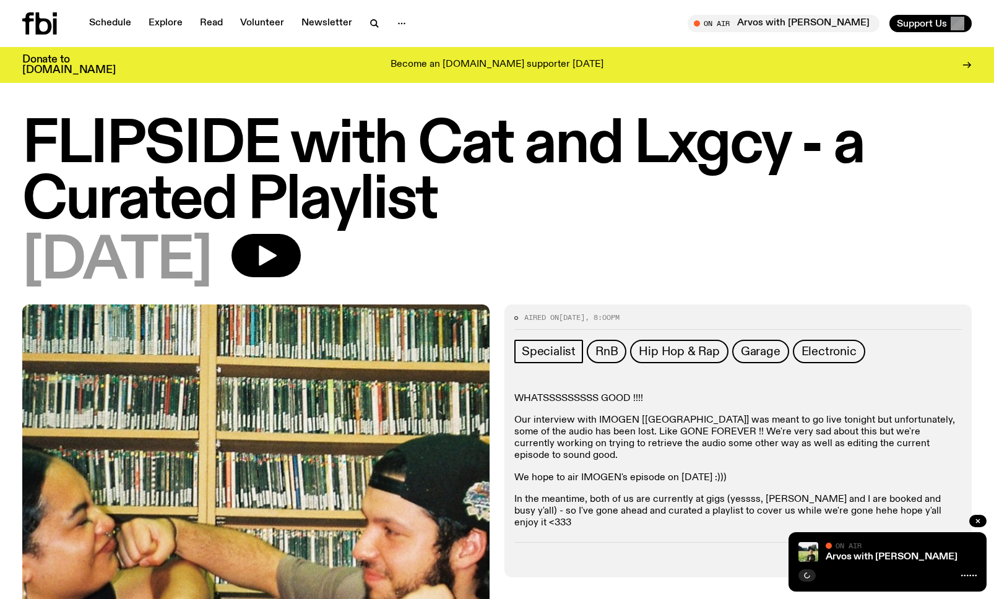 The width and height of the screenshot is (994, 599). What do you see at coordinates (808, 552) in the screenshot?
I see `img: Bri is smiling and wearing a black t-shirt. She is standing in front of a lush, green field. Ther...` at bounding box center [808, 552].